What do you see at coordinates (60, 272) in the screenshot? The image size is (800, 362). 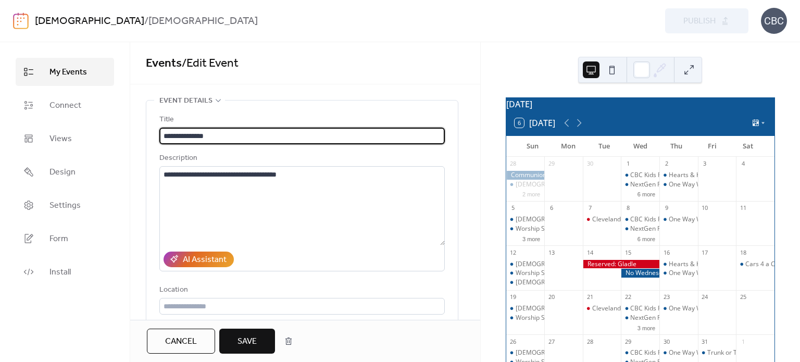 I see `span: Install` at bounding box center [60, 272].